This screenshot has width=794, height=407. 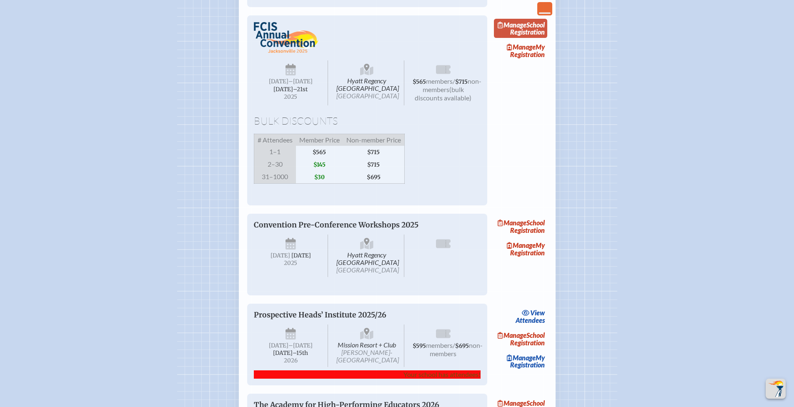 What do you see at coordinates (336, 225) in the screenshot?
I see `span: Convention Pre-Conference Workshops 2025` at bounding box center [336, 225].